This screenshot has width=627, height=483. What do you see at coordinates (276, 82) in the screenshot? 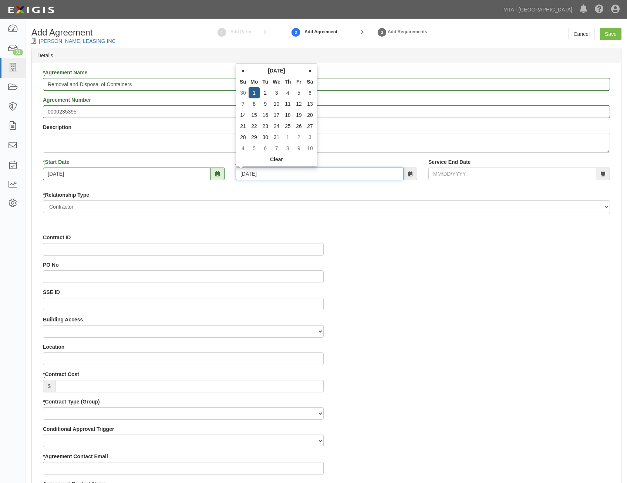
I see `th: We` at bounding box center [276, 82].